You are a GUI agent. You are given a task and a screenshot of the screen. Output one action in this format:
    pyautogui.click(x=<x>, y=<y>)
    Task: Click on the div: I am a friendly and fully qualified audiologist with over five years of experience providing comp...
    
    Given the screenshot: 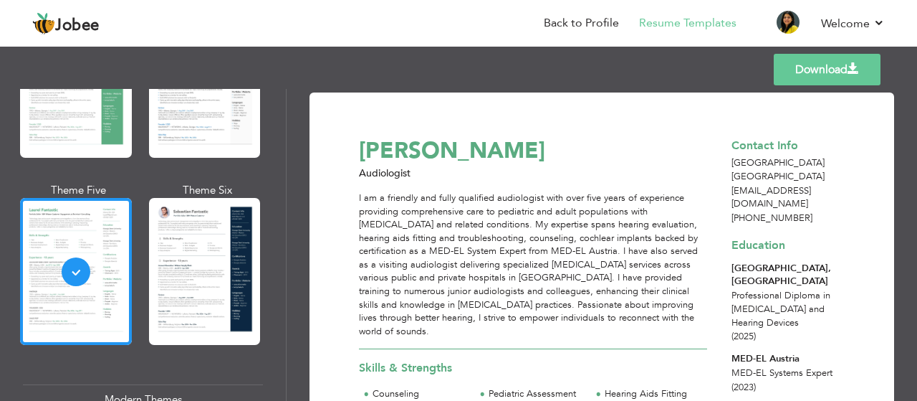 What is the action you would take?
    pyautogui.click(x=533, y=264)
    